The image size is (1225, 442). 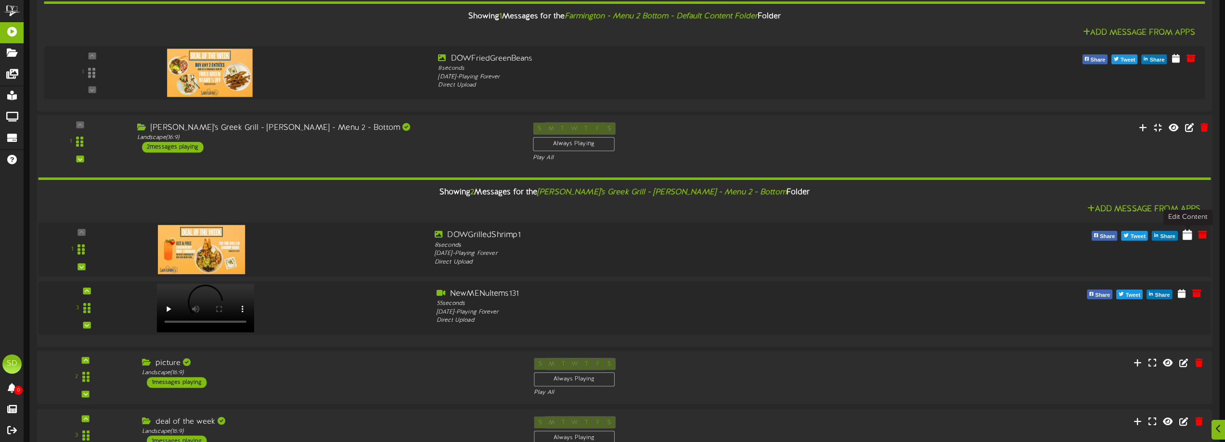 What do you see at coordinates (672, 59) in the screenshot?
I see `div: DOWFriedGreenBeans` at bounding box center [672, 59].